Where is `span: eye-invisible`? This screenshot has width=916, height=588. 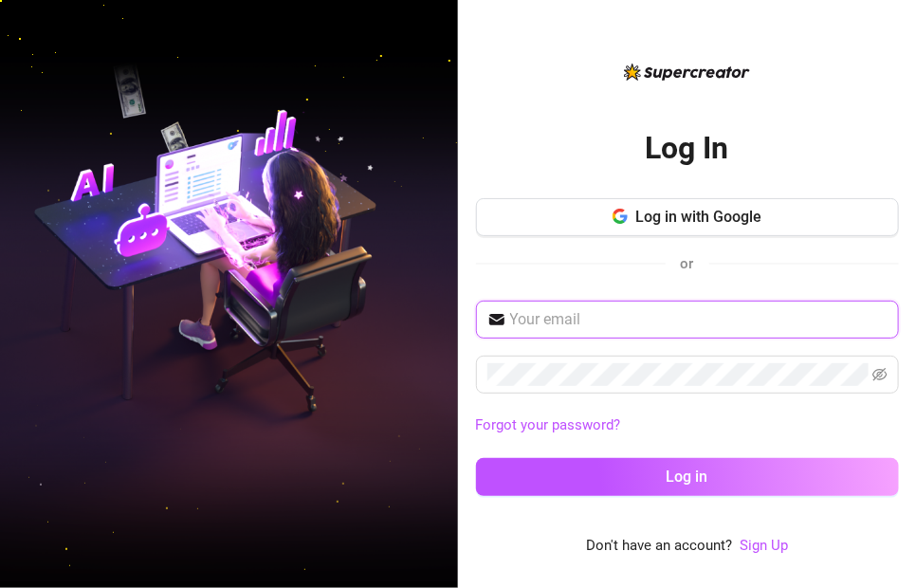 span: eye-invisible is located at coordinates (880, 375).